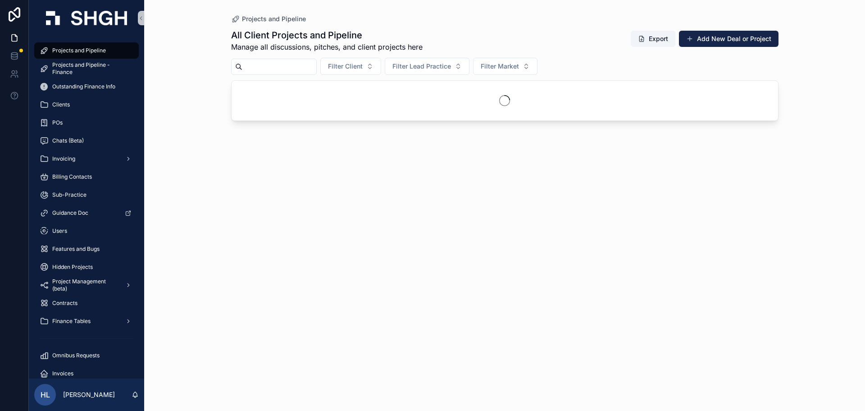 This screenshot has height=411, width=865. Describe the element at coordinates (64, 159) in the screenshot. I see `span: Invoicing` at that location.